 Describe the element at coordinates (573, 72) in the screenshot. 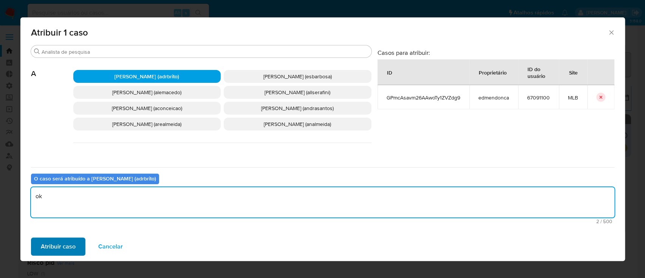

I see `div: Site` at that location.